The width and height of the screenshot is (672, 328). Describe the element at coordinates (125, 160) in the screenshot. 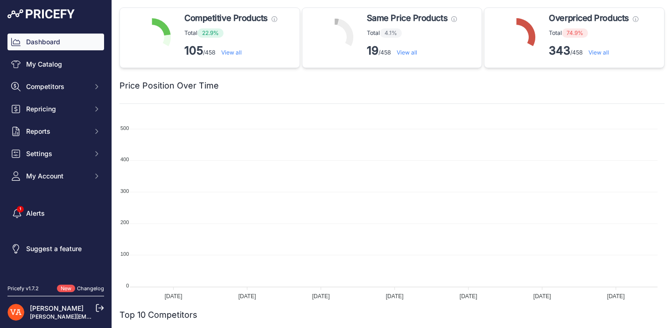

I see `tspan: 400` at that location.